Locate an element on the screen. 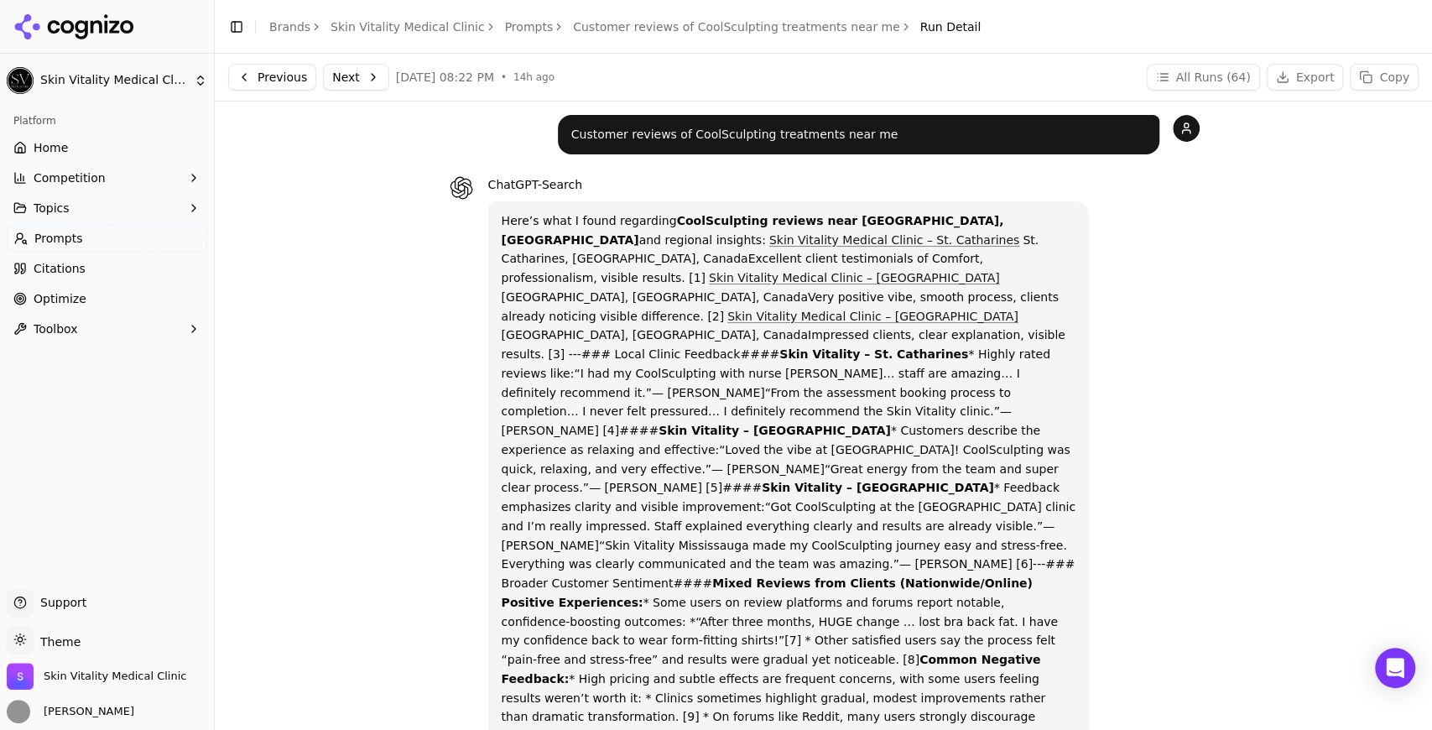  nav: breadcrumb is located at coordinates (625, 27).